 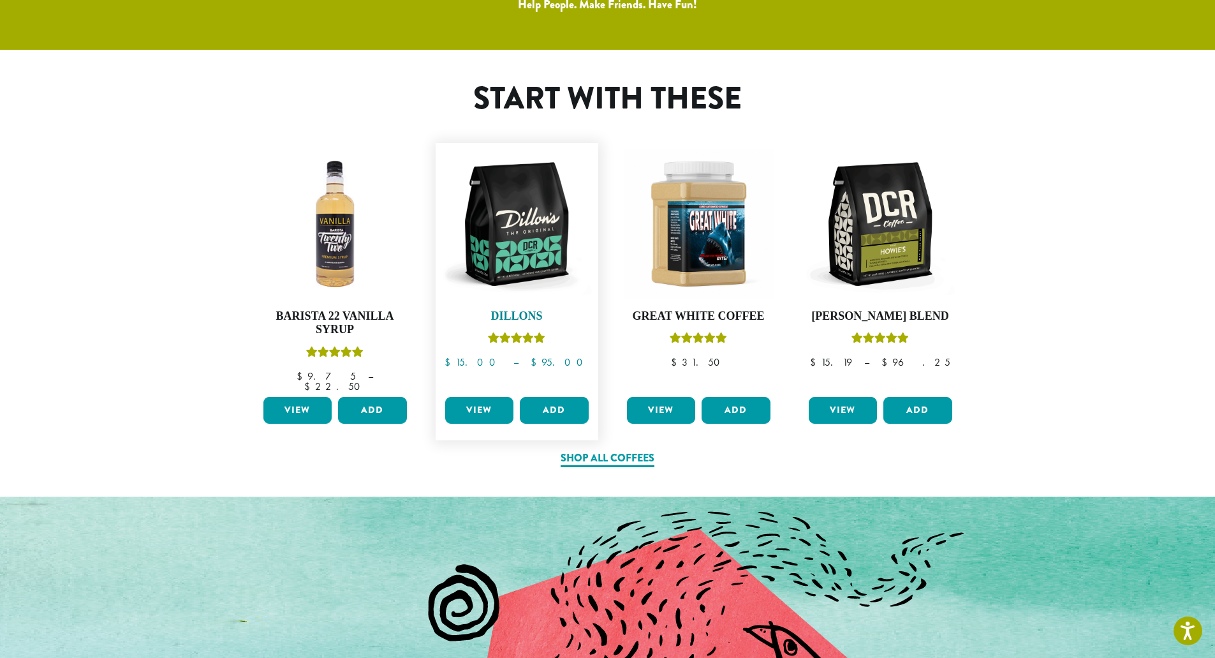 What do you see at coordinates (560, 362) in the screenshot?
I see `bdi: 95.00` at bounding box center [560, 362].